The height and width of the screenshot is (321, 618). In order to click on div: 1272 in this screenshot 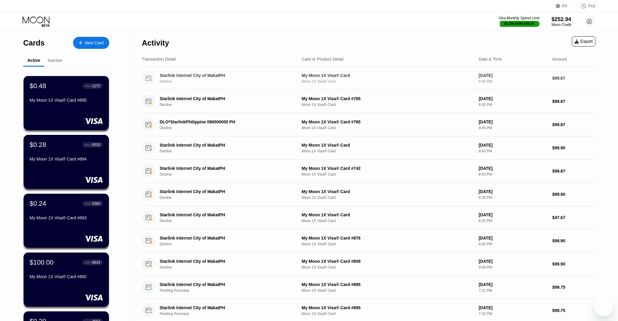, I will do `click(96, 86)`.